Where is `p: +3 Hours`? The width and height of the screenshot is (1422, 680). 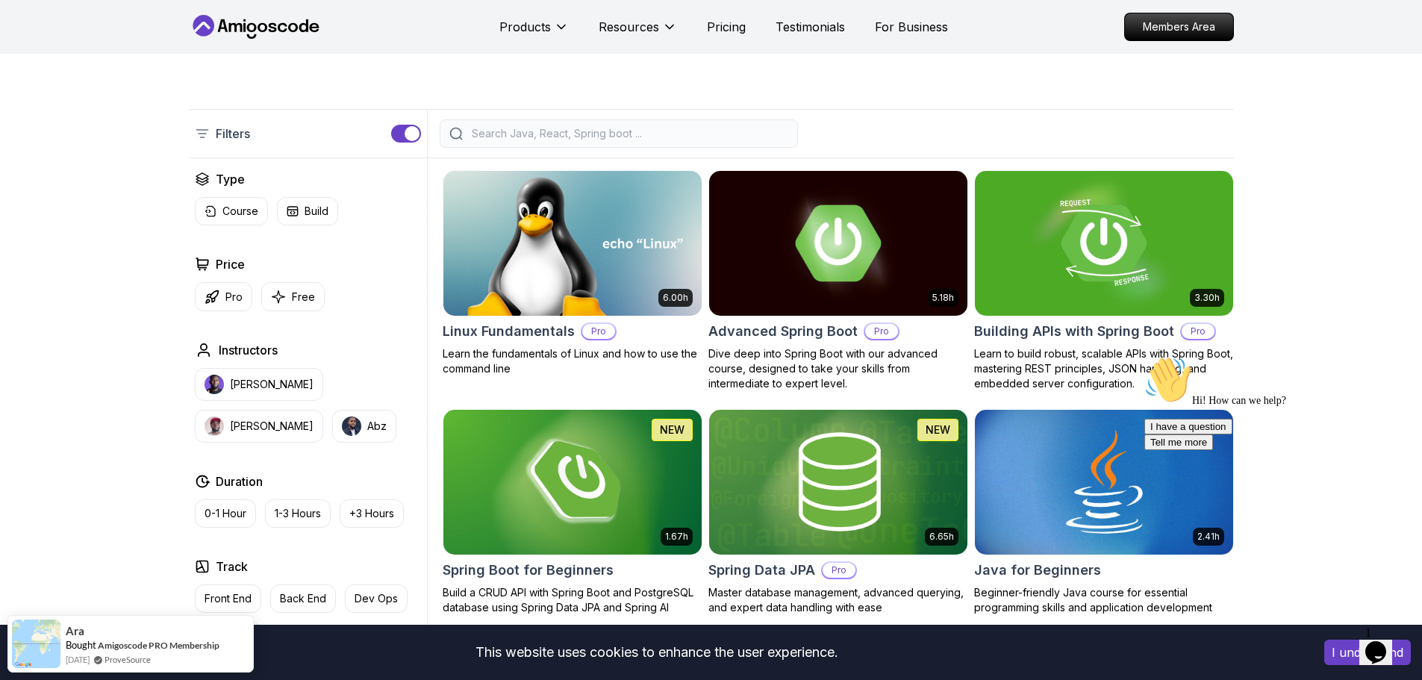
p: +3 Hours is located at coordinates (372, 514).